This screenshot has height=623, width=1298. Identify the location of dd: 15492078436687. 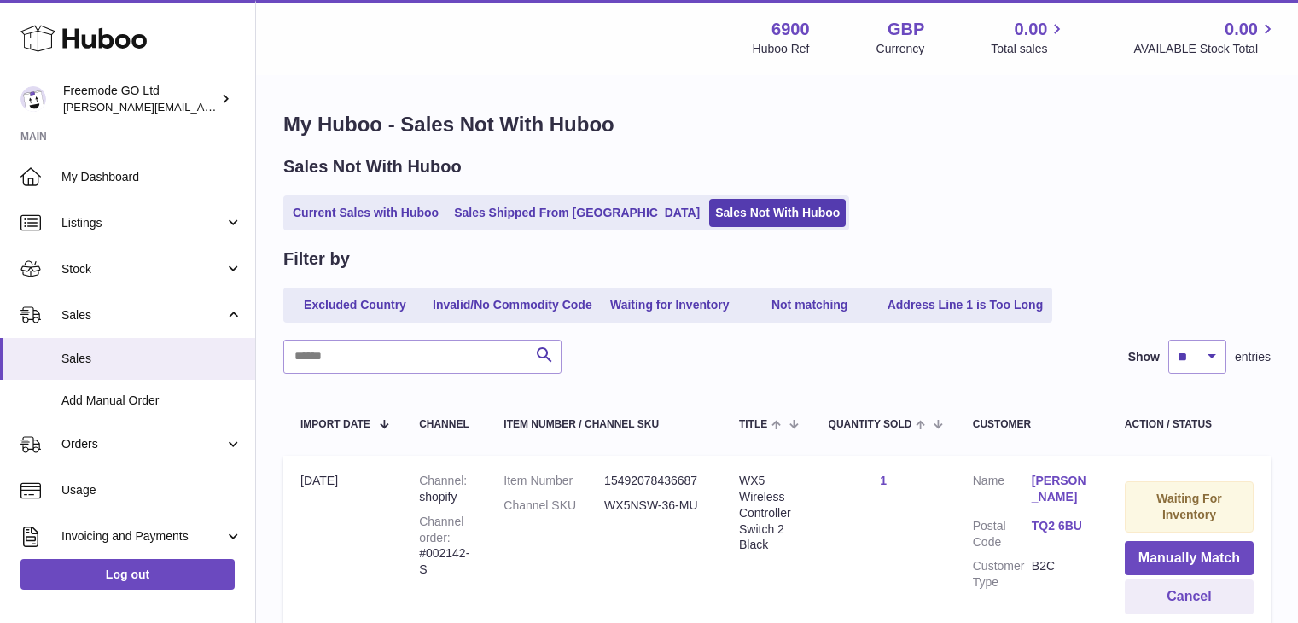
(654, 480).